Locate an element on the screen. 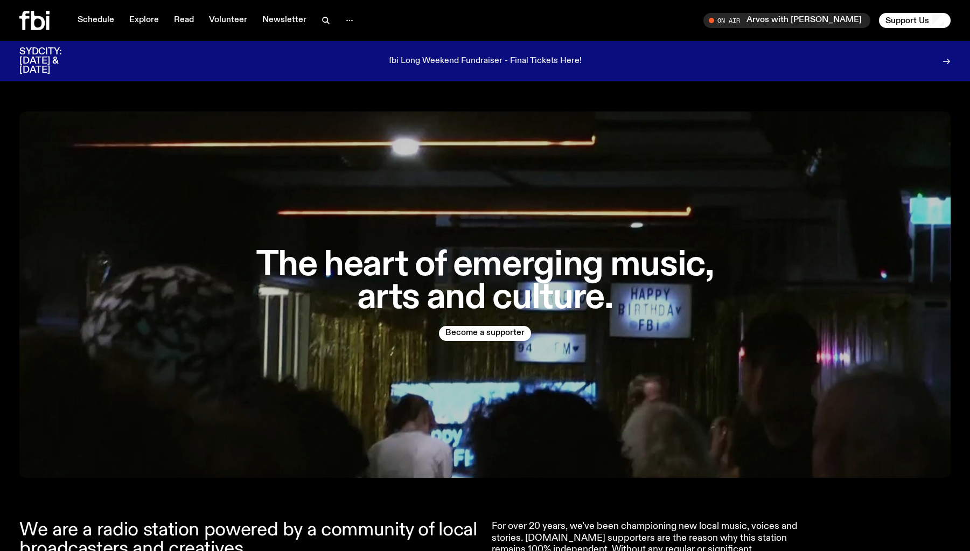 This screenshot has width=970, height=551. a: Read is located at coordinates (184, 20).